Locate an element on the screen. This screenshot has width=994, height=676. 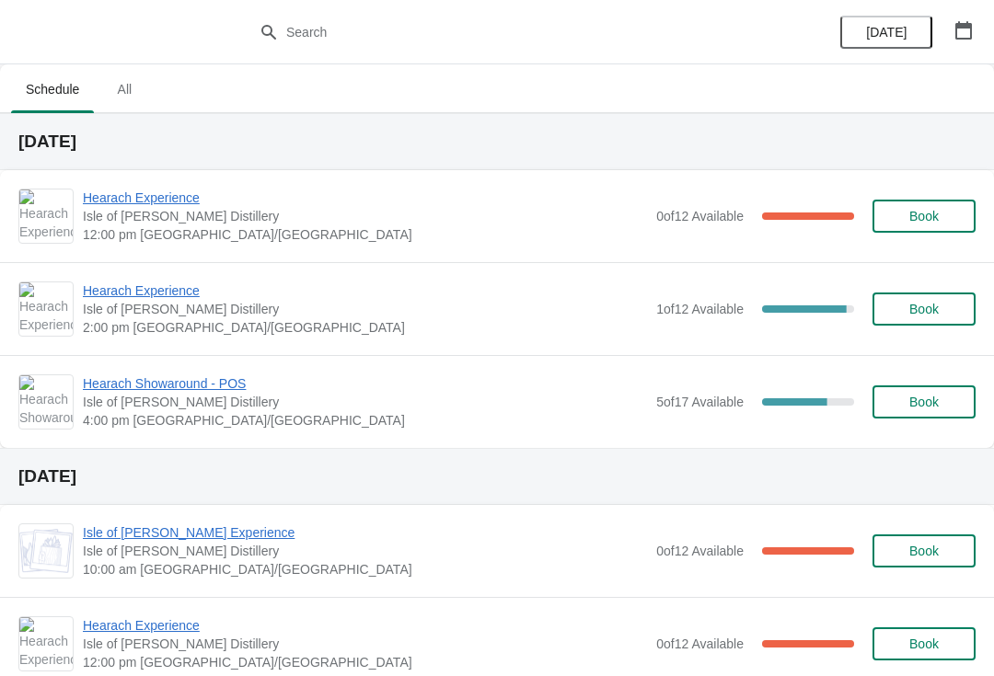
img: Hearach Experience | Isle of Harris Distillery | 2:00 pm Europe/London is located at coordinates (46, 309).